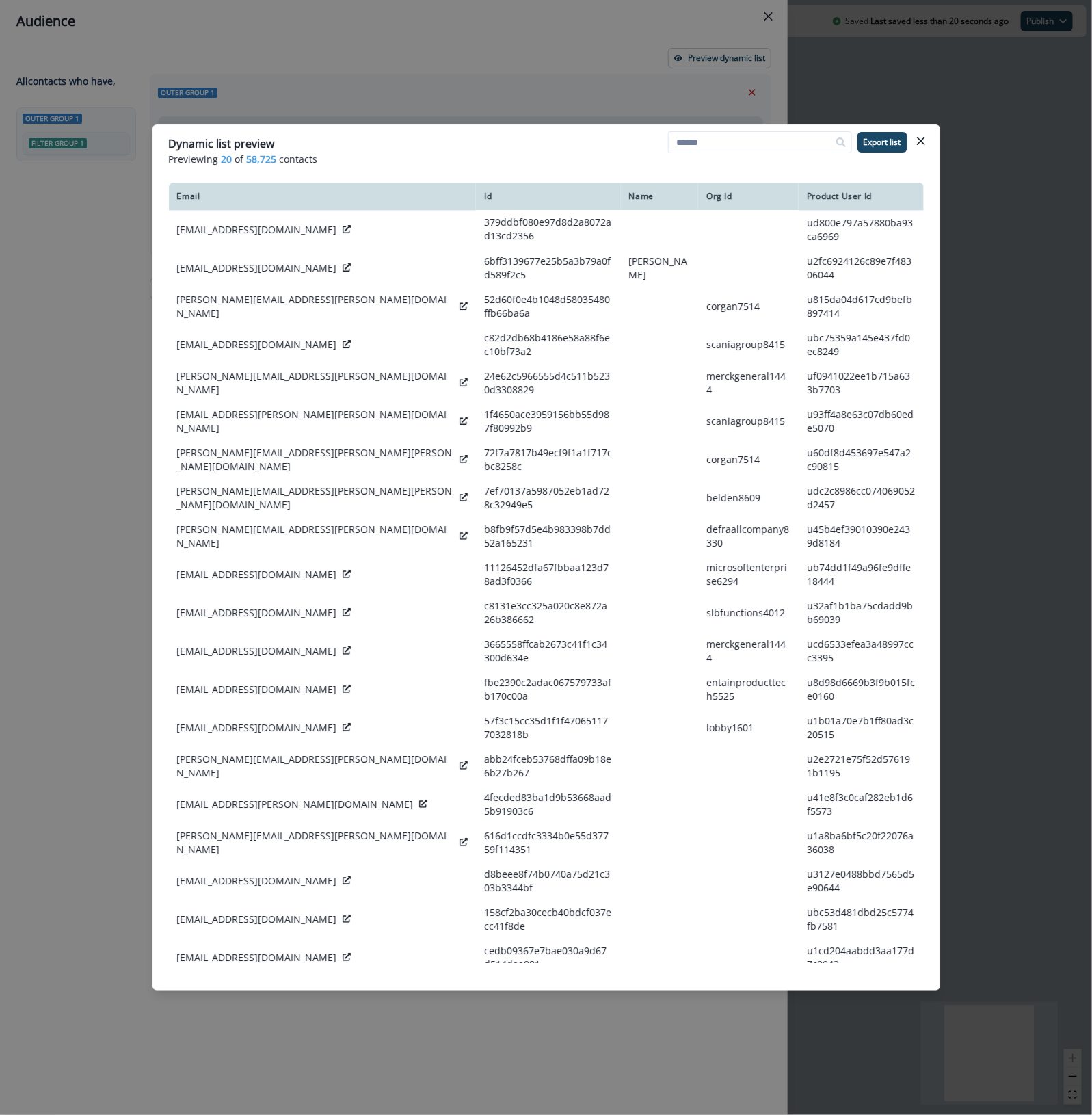  What do you see at coordinates (921, 141) in the screenshot?
I see `button: Close` at bounding box center [921, 141].